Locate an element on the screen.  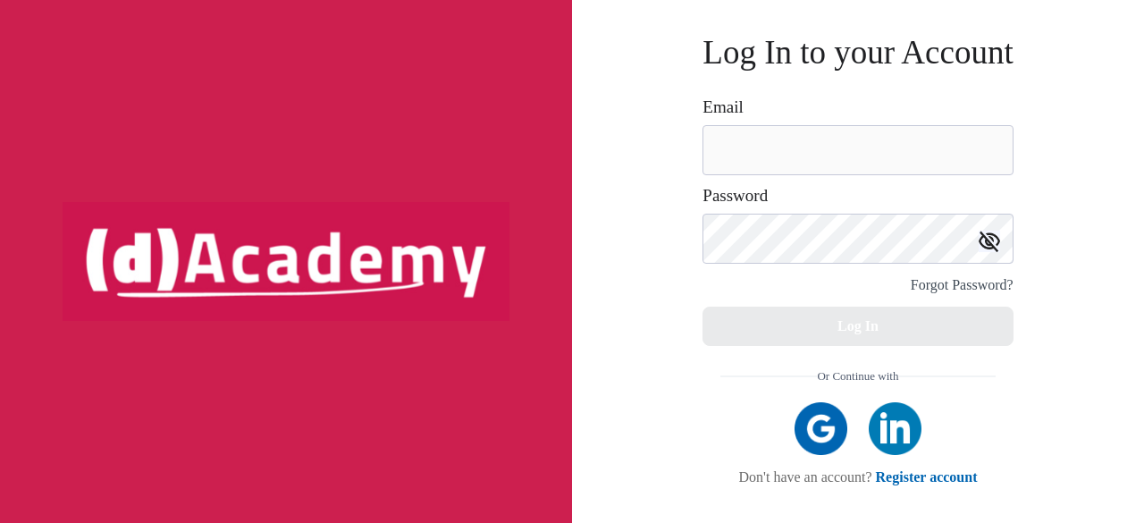
a: Register account is located at coordinates (927, 476).